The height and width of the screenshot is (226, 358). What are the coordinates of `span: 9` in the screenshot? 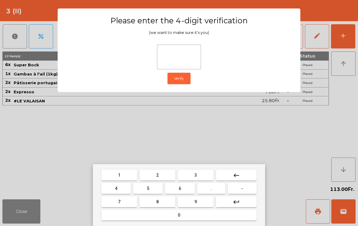 It's located at (196, 202).